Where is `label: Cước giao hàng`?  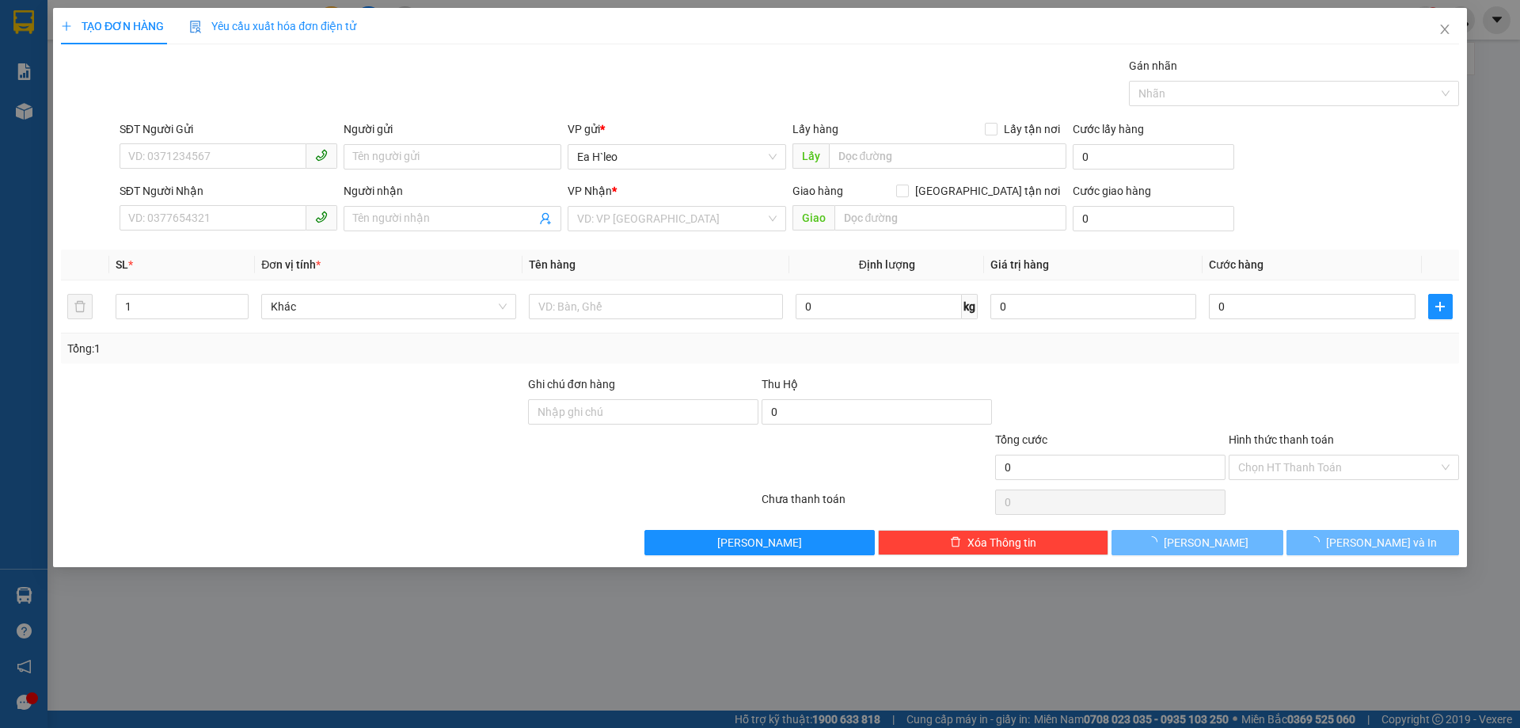
label: Cước giao hàng is located at coordinates (1112, 191).